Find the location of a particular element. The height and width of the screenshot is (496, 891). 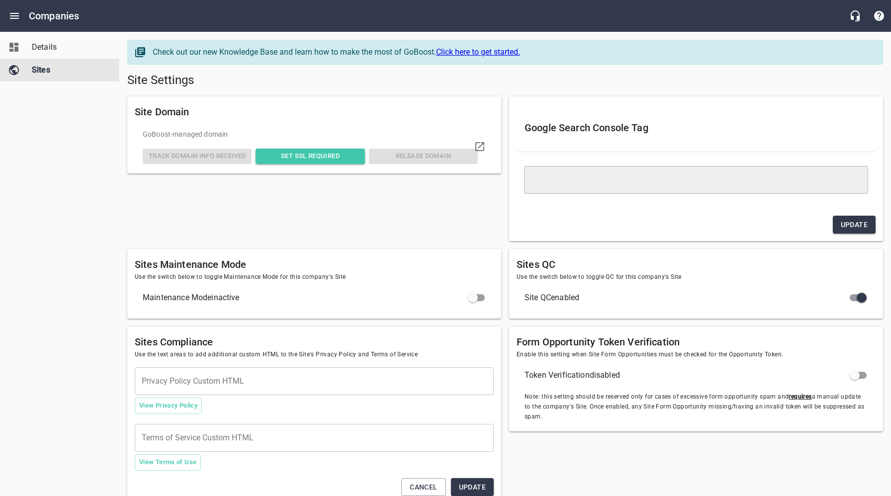

h6: Form Opportunity Token Verification is located at coordinates (696, 342).